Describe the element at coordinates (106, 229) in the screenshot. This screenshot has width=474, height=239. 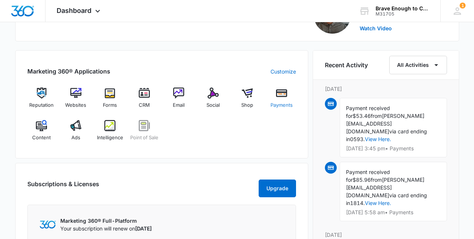
I see `p: Your subscription will renew on` at that location.